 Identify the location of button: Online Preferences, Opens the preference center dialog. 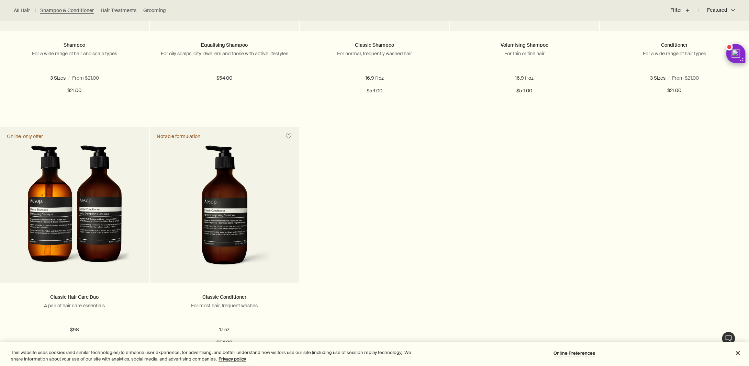
(575, 354).